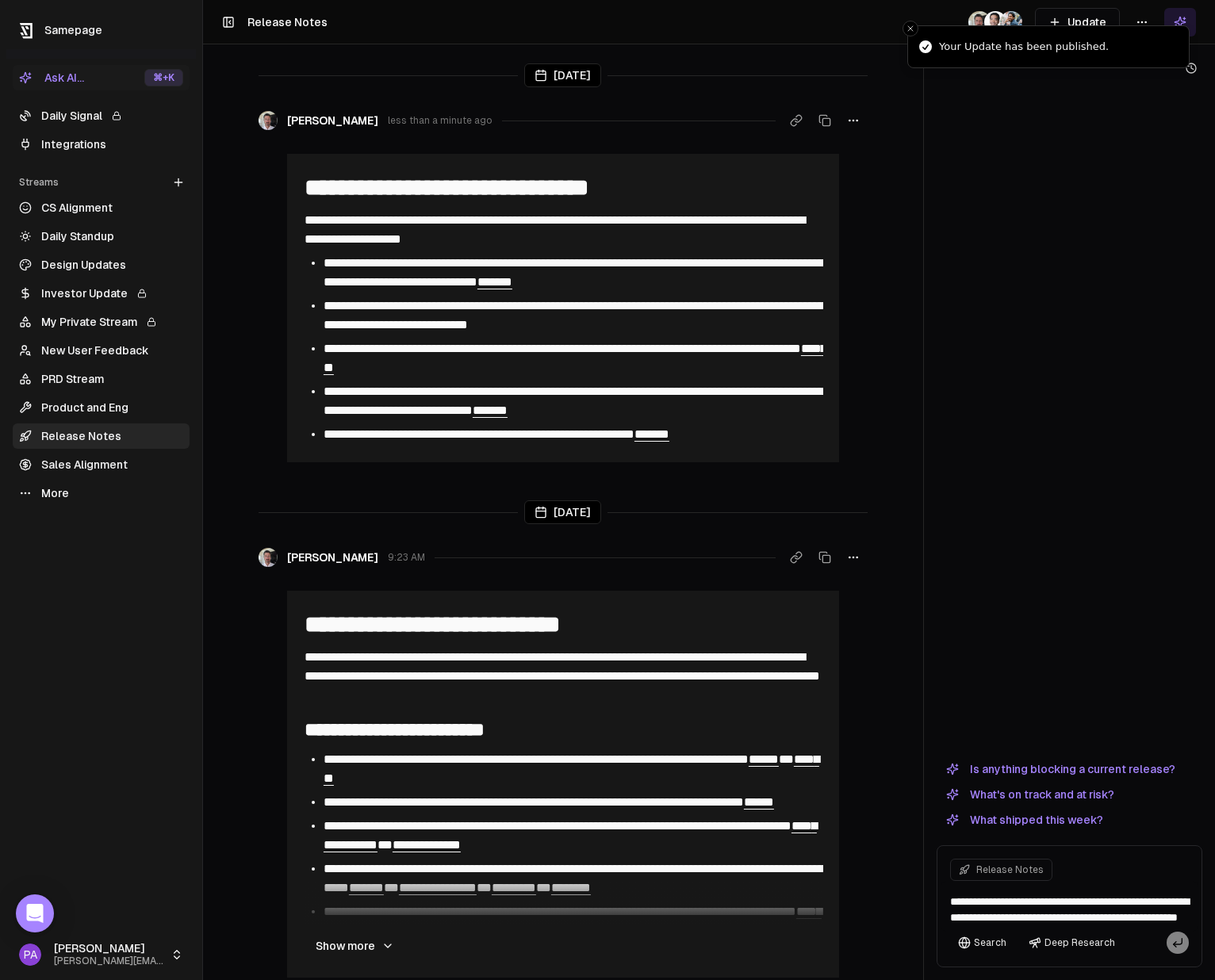 This screenshot has width=1215, height=980. What do you see at coordinates (101, 265) in the screenshot?
I see `a: Design Updates` at bounding box center [101, 265].